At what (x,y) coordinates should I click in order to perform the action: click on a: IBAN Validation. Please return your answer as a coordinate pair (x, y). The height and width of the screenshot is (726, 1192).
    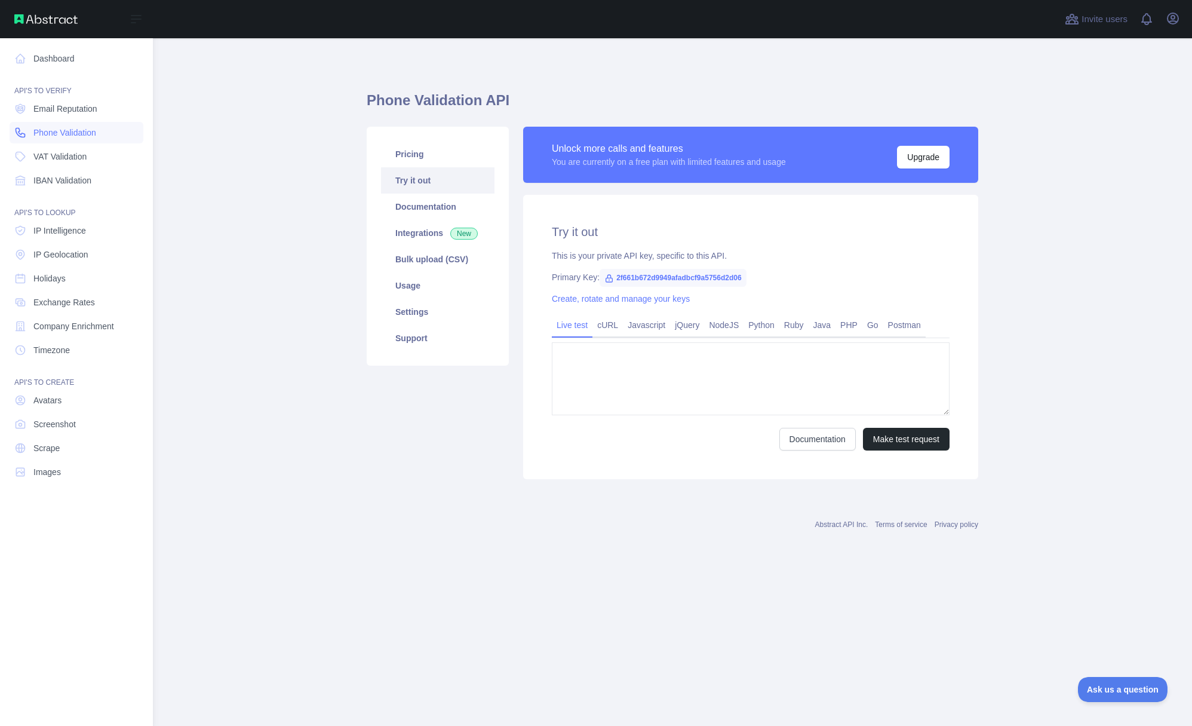
    Looking at the image, I should click on (76, 180).